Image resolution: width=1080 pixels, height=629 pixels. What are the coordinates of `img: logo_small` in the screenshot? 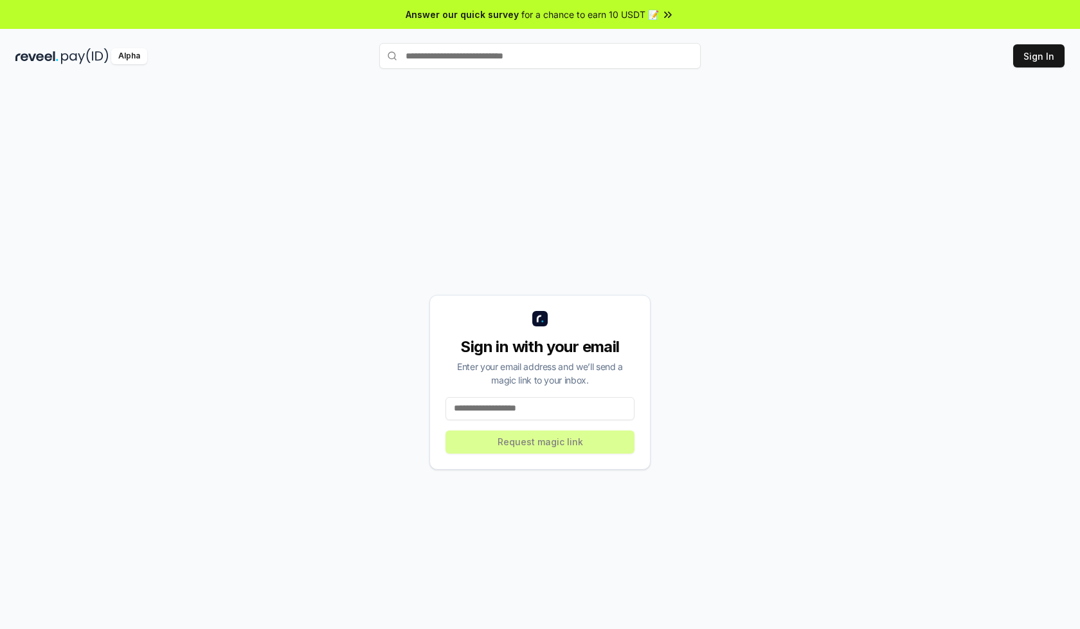 It's located at (540, 319).